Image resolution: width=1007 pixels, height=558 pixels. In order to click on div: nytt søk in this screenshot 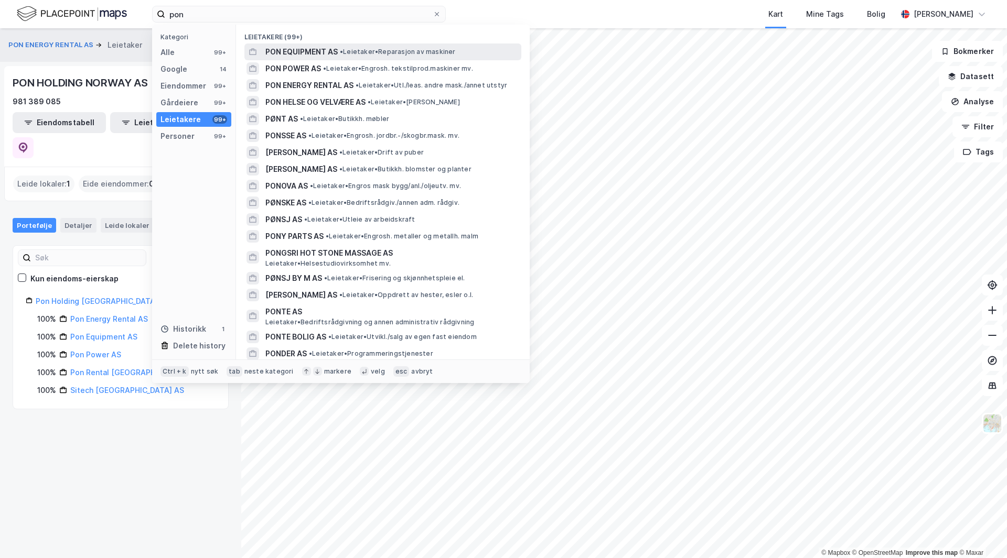, I will do `click(204, 372)`.